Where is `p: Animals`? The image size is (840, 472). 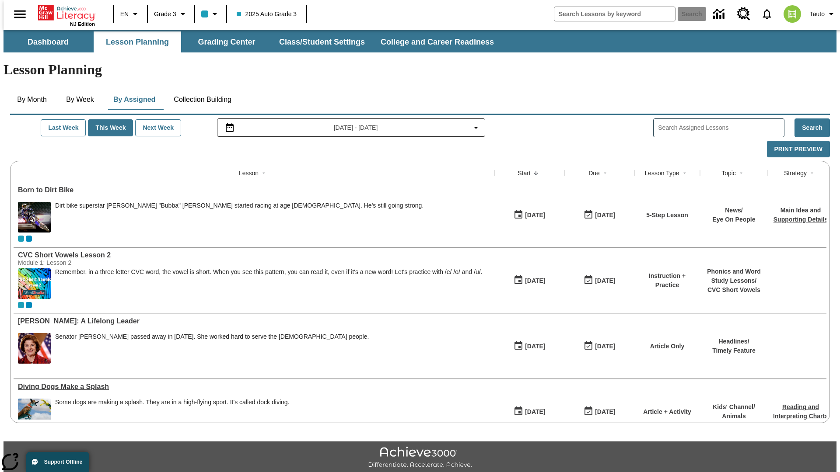
p: Animals is located at coordinates (733, 416).